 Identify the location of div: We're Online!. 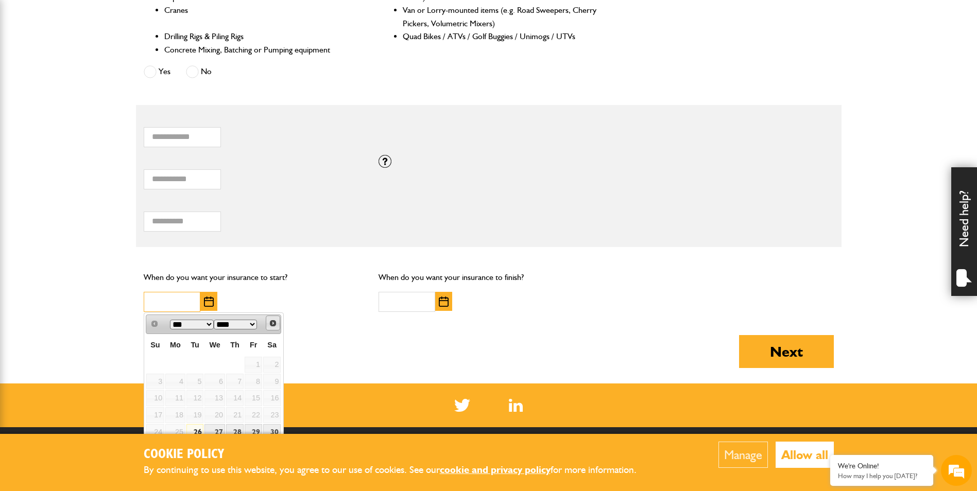
(882, 466).